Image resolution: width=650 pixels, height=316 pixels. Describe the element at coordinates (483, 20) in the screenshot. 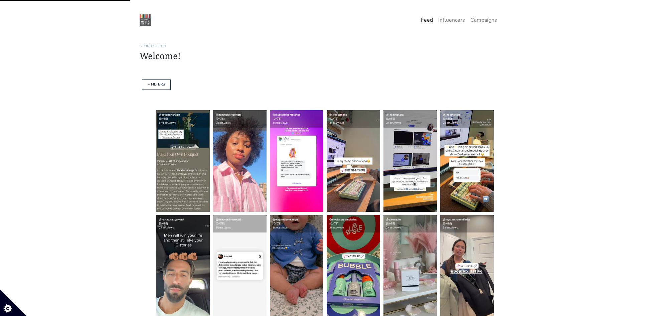

I see `a: Campaigns` at that location.